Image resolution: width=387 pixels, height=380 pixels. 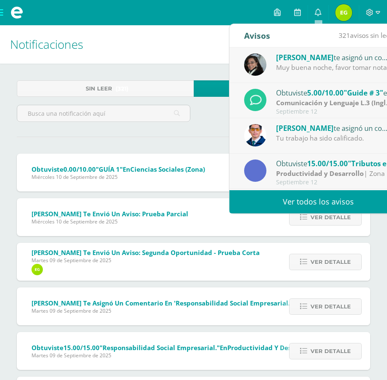 I want to click on img: ad9f36509aab1feb172c6644ea95a3f4.png, so click(x=344, y=13).